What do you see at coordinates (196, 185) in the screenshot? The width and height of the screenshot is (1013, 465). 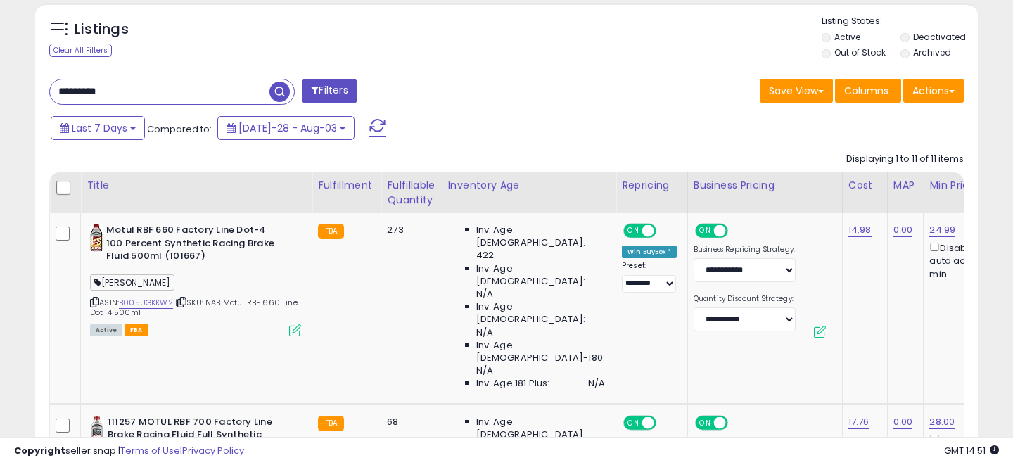 I see `div: Title` at bounding box center [196, 185].